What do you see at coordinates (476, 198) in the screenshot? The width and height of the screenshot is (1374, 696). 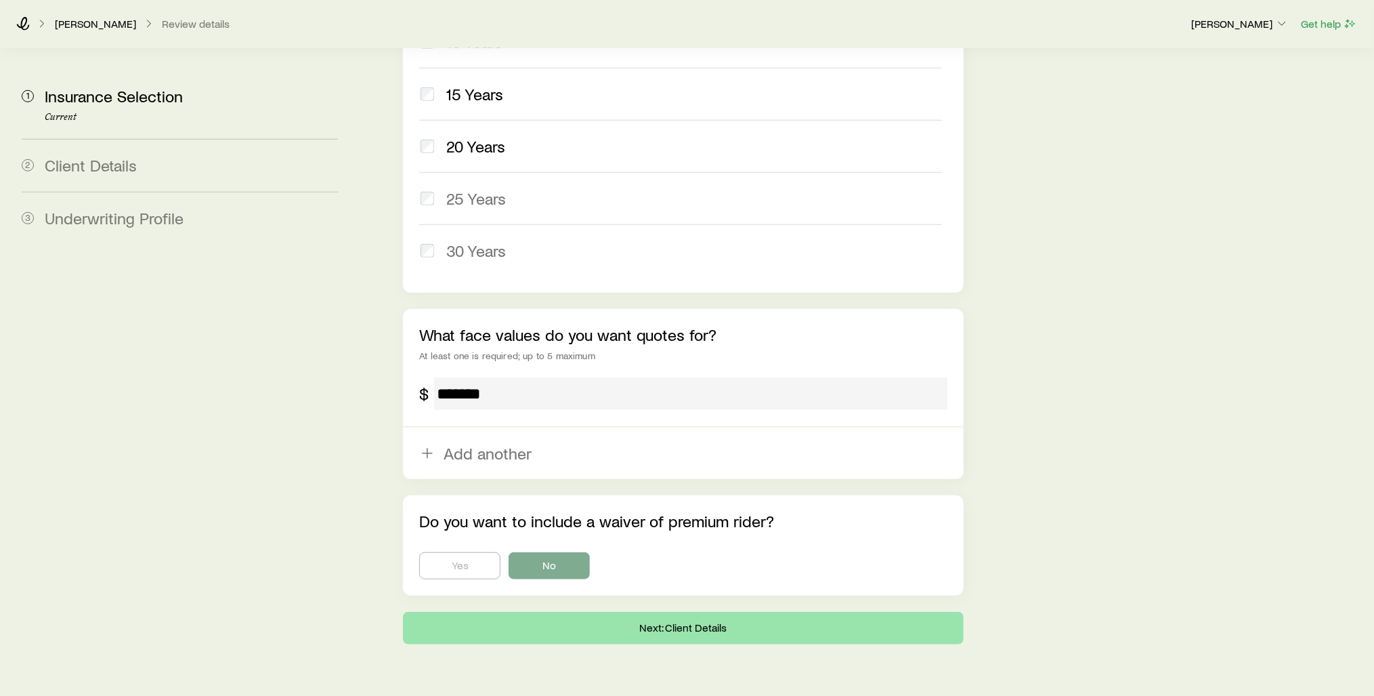 I see `span: 25 Years` at bounding box center [476, 198].